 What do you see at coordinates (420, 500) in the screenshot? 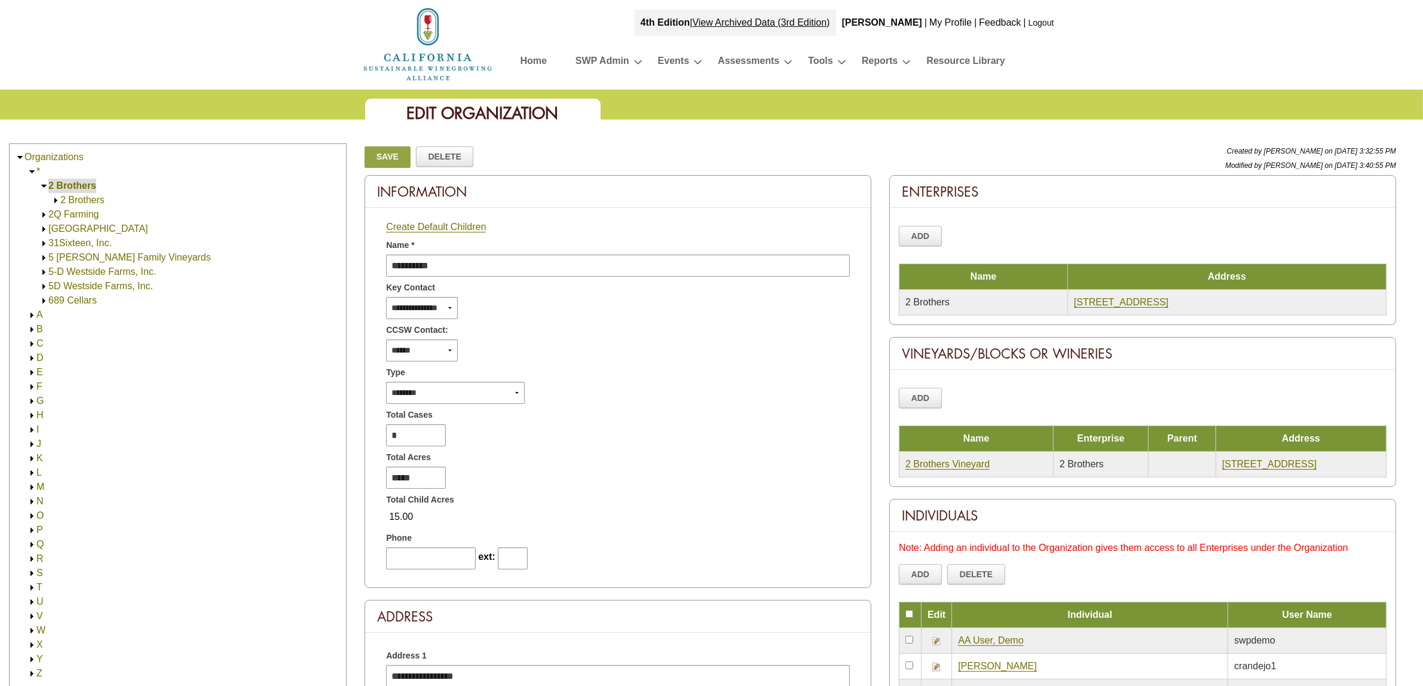
I see `span: Total Child Acres` at bounding box center [420, 500].